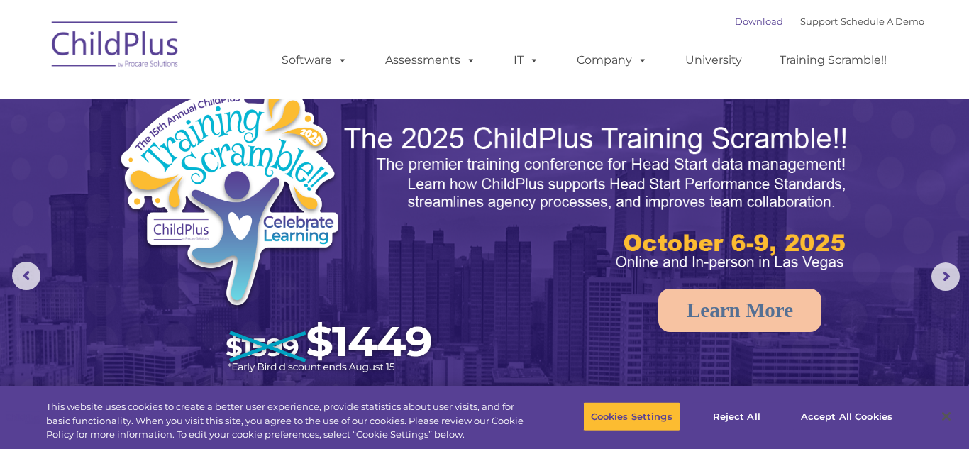 This screenshot has width=969, height=449. I want to click on a: Learn More, so click(740, 310).